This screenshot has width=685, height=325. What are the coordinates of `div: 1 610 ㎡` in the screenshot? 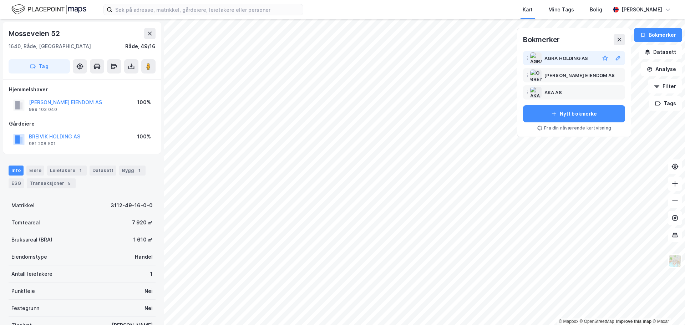 It's located at (143, 240).